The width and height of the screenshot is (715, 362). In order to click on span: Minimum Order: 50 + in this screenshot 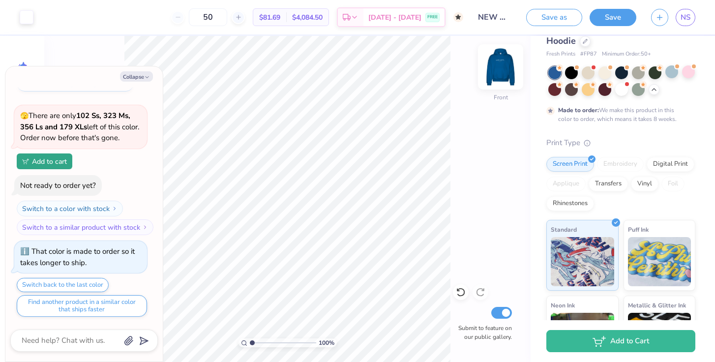, I will do `click(627, 54)`.